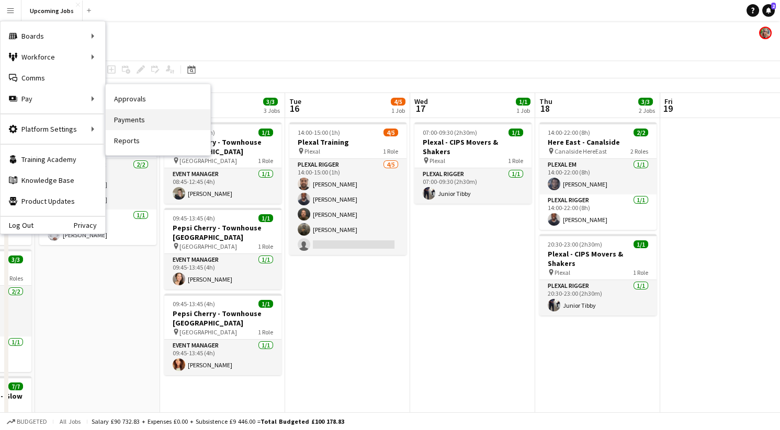  I want to click on span: Canalside HereEast, so click(580, 151).